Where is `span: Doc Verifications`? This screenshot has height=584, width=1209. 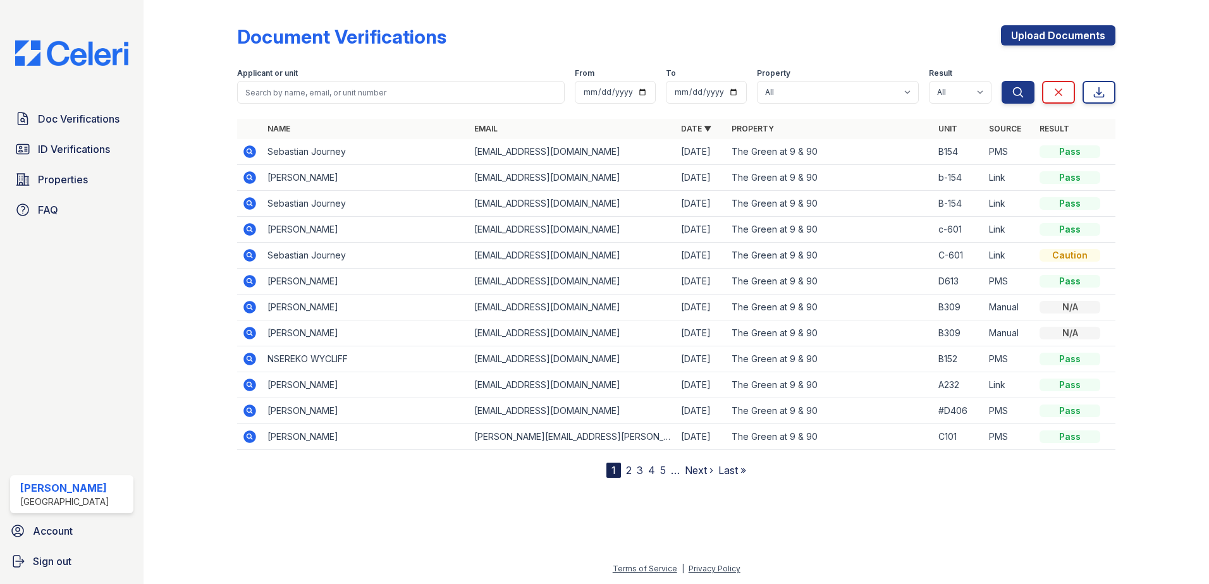
span: Doc Verifications is located at coordinates (78, 119).